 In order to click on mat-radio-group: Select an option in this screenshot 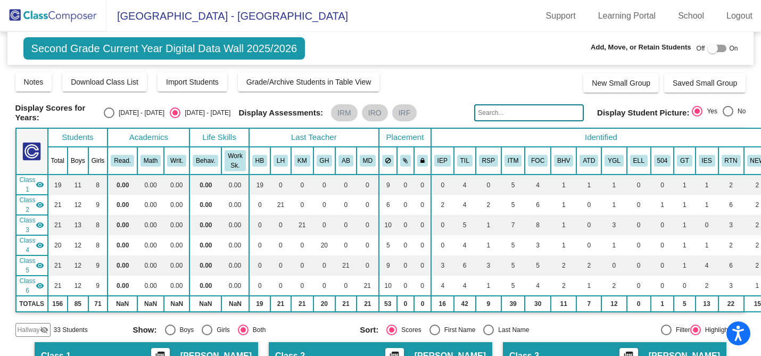, I will do `click(167, 113)`.